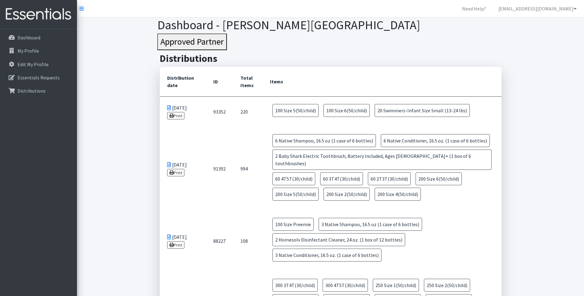  Describe the element at coordinates (371, 225) in the screenshot. I see `span: 3 Native Shampoo, 16.5 oz (1 case of 6 bottles)` at that location.